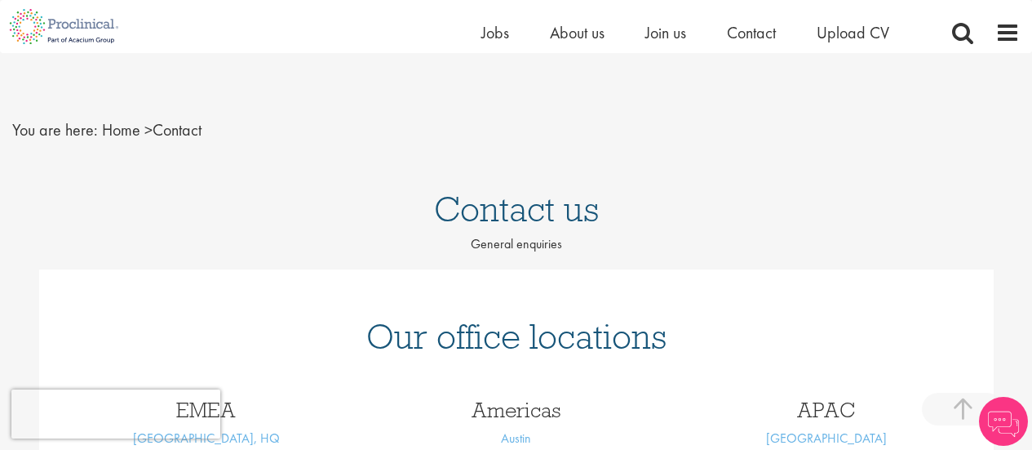 The width and height of the screenshot is (1032, 450). I want to click on h1: Our office locations, so click(517, 336).